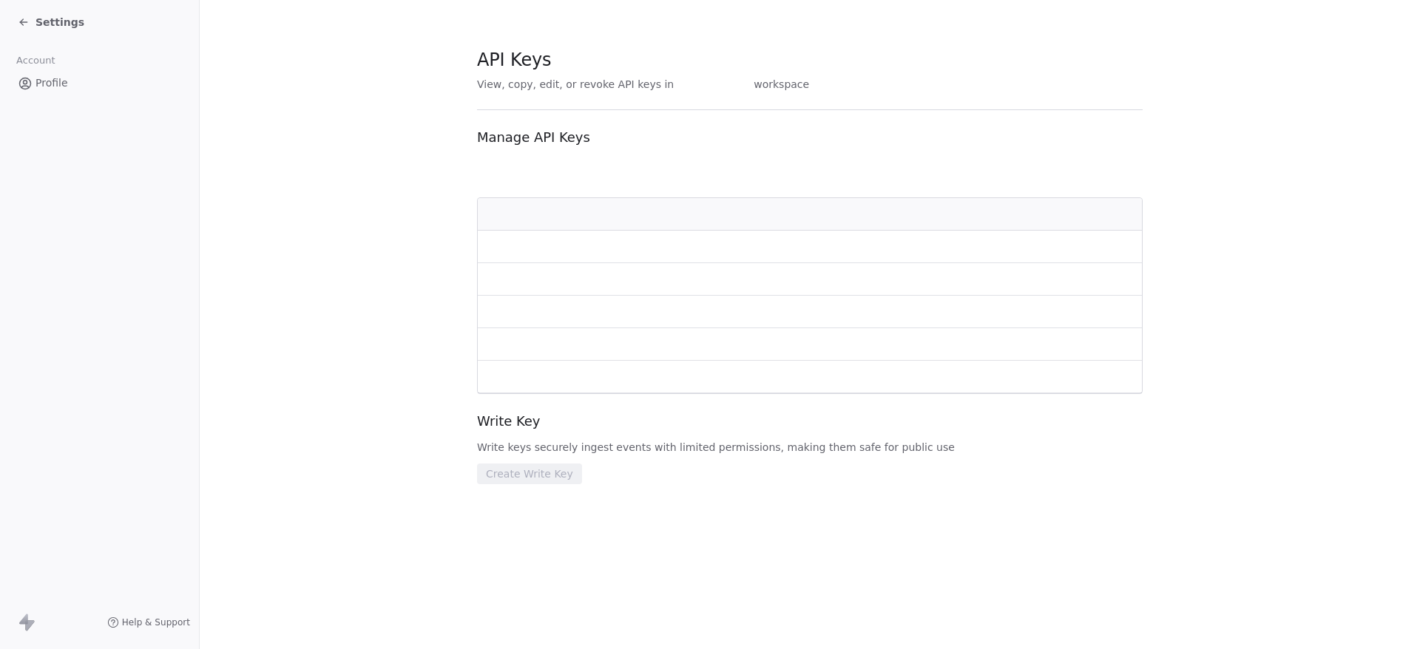 The height and width of the screenshot is (649, 1420). I want to click on button: Create Write Key, so click(529, 474).